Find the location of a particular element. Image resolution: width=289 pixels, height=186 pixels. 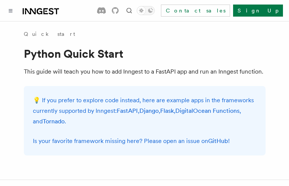

a: Django is located at coordinates (149, 111).